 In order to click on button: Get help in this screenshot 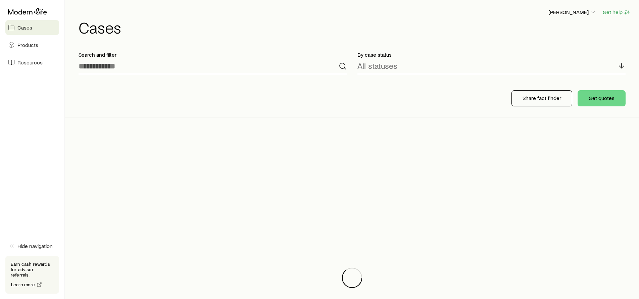, I will do `click(616, 12)`.